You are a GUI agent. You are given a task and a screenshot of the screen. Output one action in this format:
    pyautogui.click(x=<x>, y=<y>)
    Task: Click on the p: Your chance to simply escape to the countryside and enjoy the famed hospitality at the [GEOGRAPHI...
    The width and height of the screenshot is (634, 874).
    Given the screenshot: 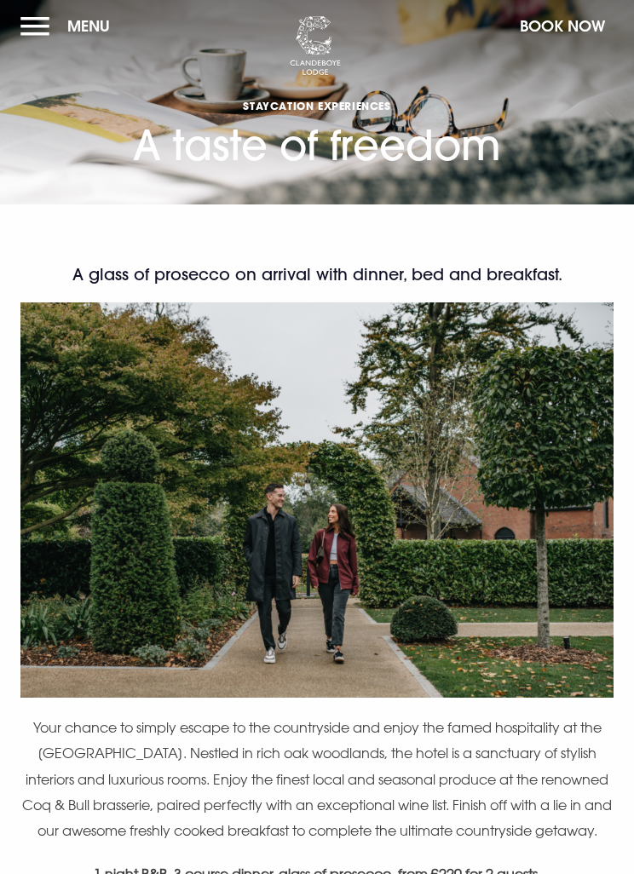 What is the action you would take?
    pyautogui.click(x=317, y=779)
    